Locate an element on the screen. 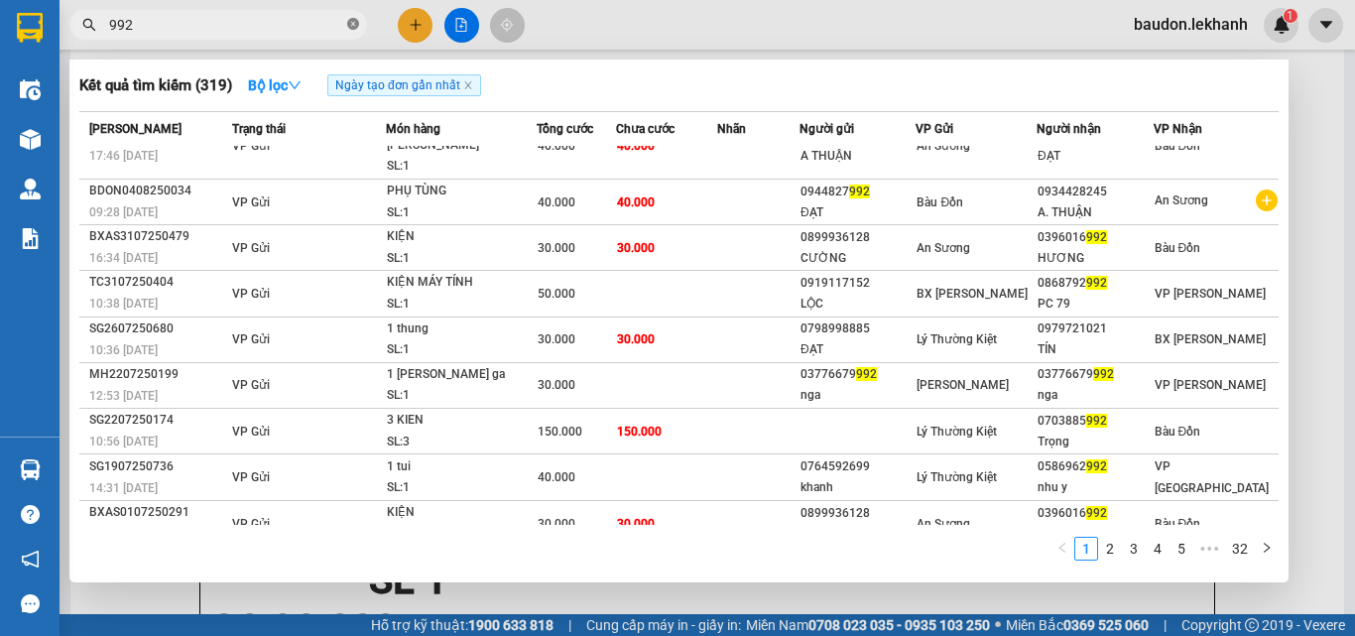  li: 2 is located at coordinates (1110, 549).